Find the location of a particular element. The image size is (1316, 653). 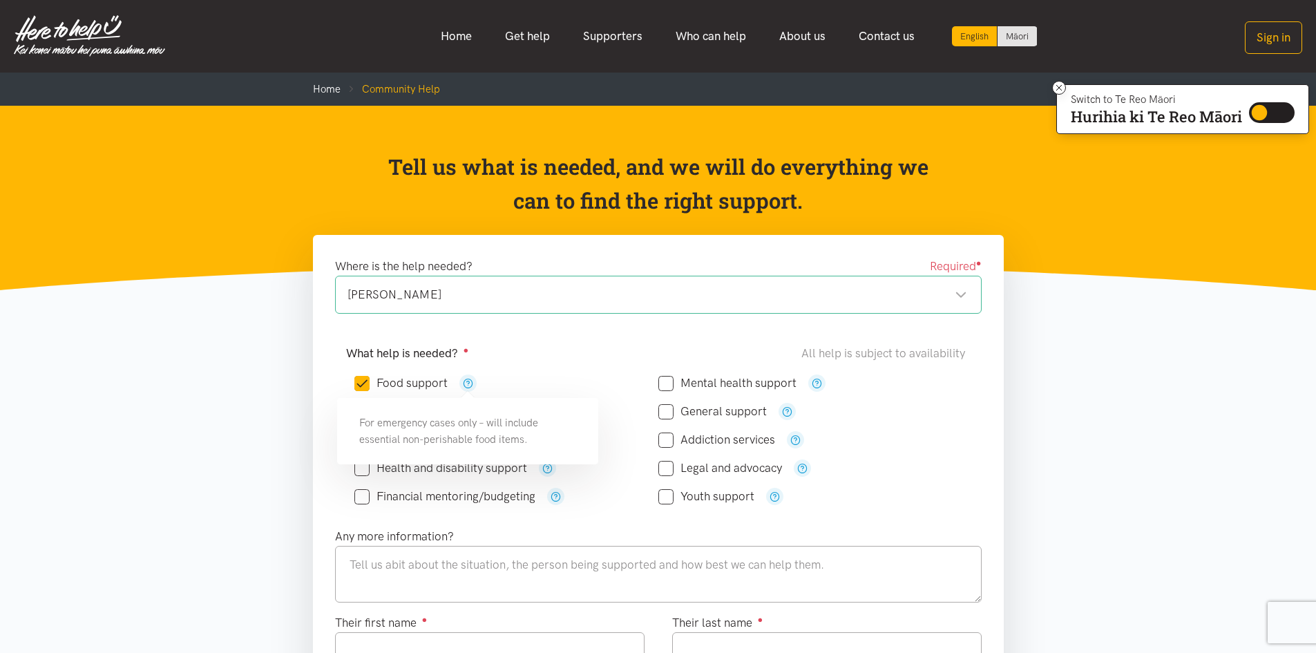

label: What help is needed? is located at coordinates (408, 353).